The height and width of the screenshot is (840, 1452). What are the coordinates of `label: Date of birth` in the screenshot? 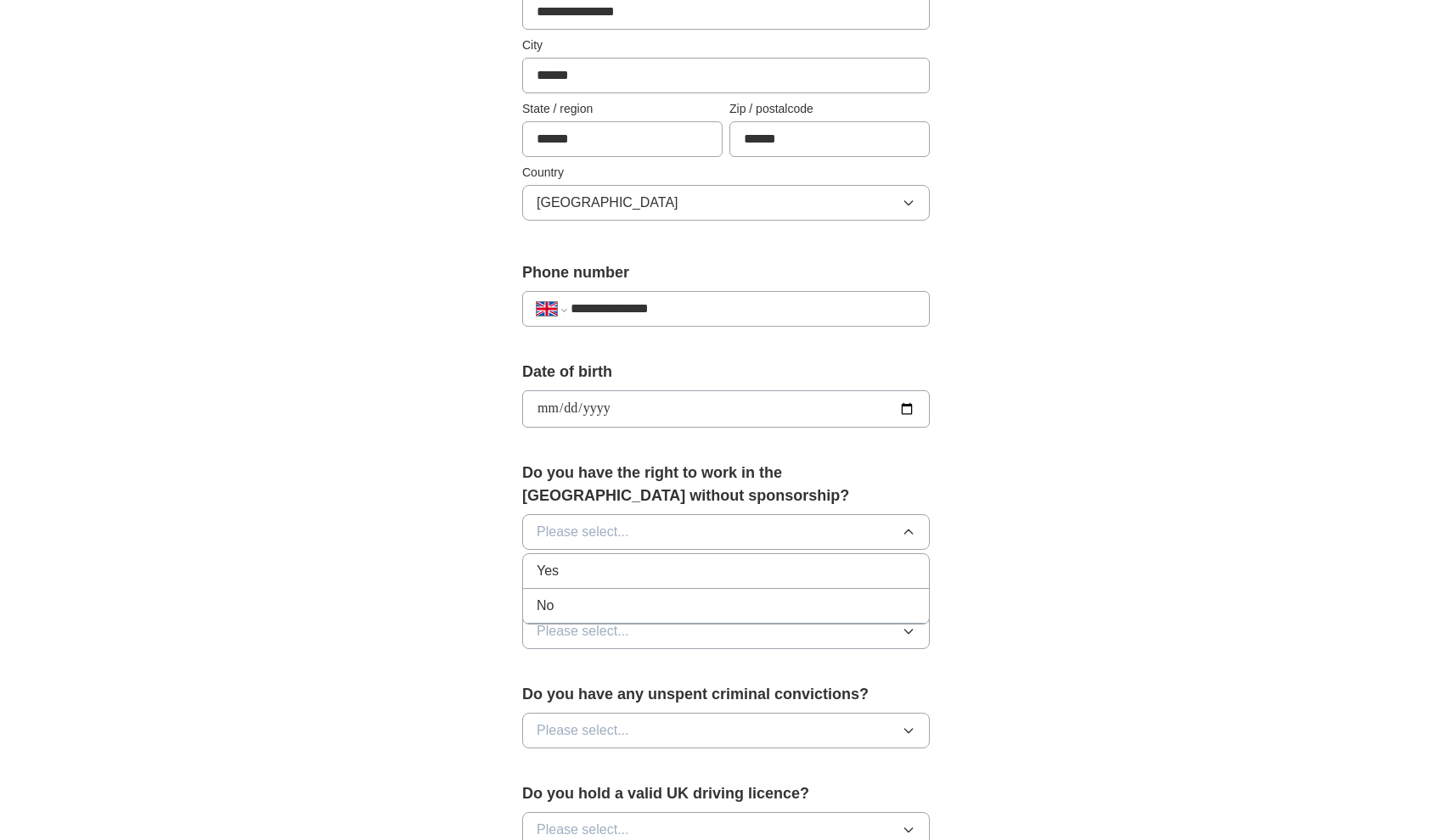 It's located at (726, 371).